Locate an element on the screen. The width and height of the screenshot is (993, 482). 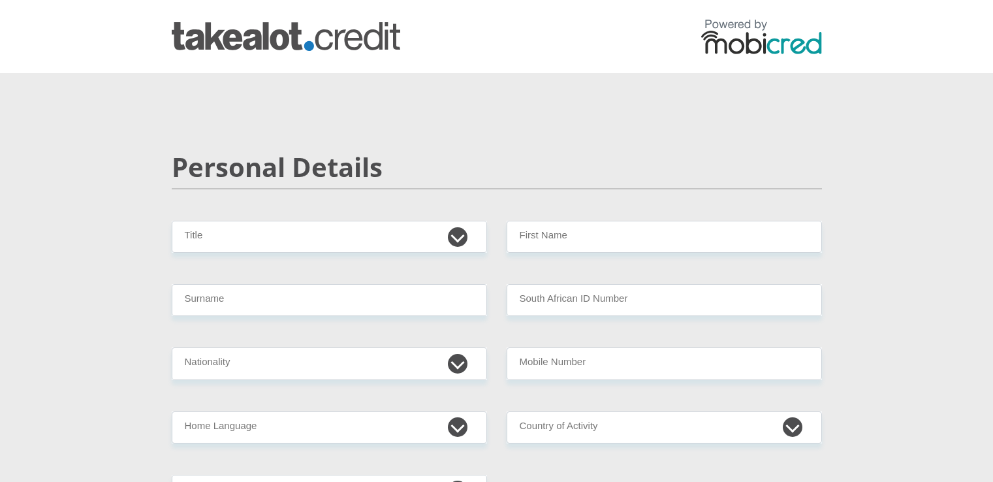
h2: Personal Details is located at coordinates (497, 167).